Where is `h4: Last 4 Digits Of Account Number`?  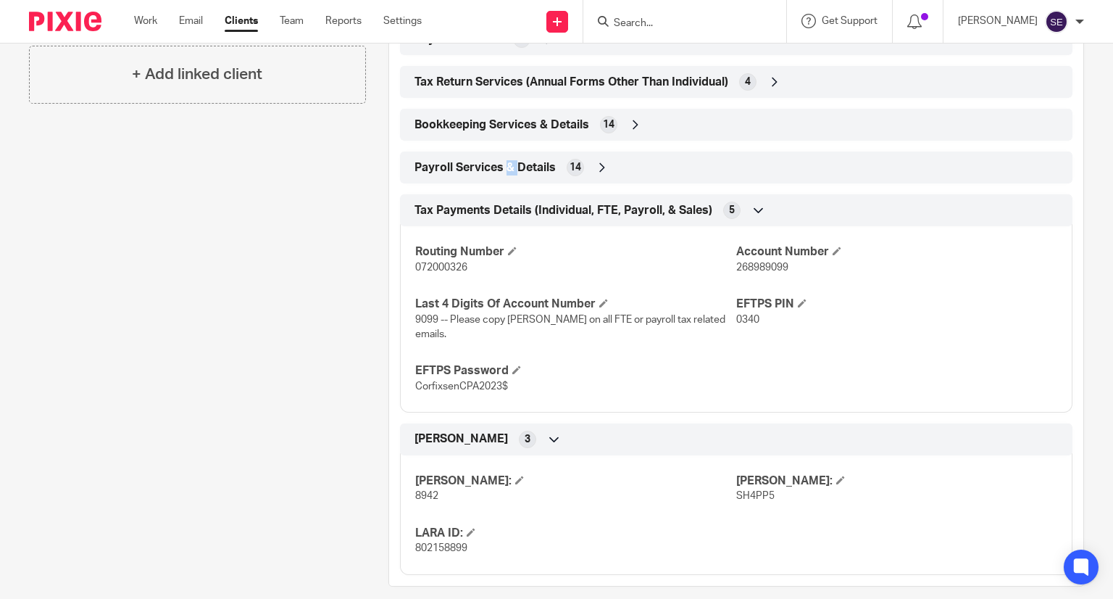 h4: Last 4 Digits Of Account Number is located at coordinates (575, 304).